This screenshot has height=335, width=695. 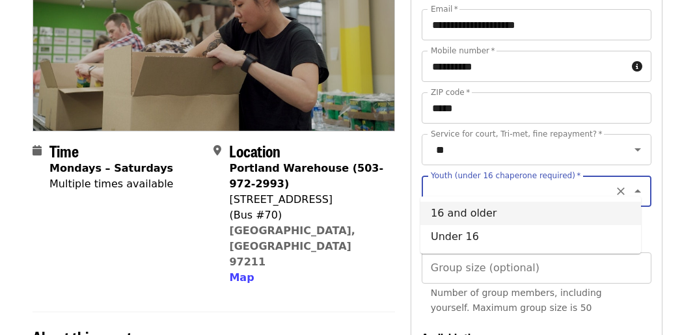 What do you see at coordinates (306, 215) in the screenshot?
I see `div: (Bus #70)` at bounding box center [306, 215].